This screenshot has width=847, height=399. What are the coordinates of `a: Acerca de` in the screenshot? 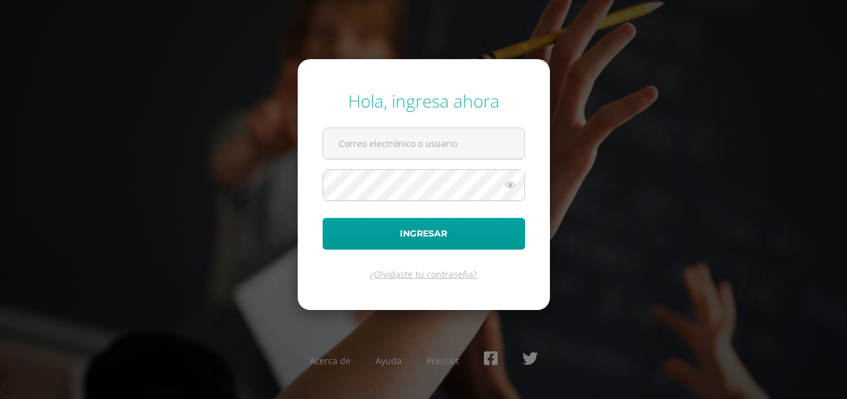 It's located at (330, 360).